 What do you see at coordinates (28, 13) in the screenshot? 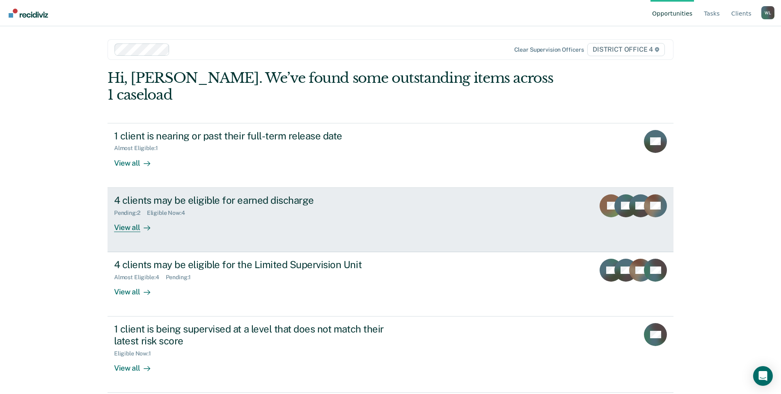
I see `img: Recidiviz` at bounding box center [28, 13].